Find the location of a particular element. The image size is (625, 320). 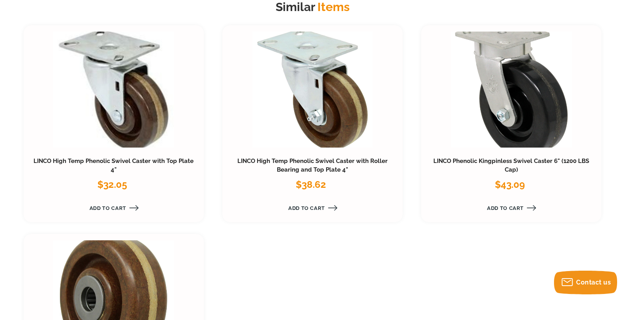

a: LINCO High Temp Phenolic Swivel Caster with Top Plate 4" is located at coordinates (114, 165).